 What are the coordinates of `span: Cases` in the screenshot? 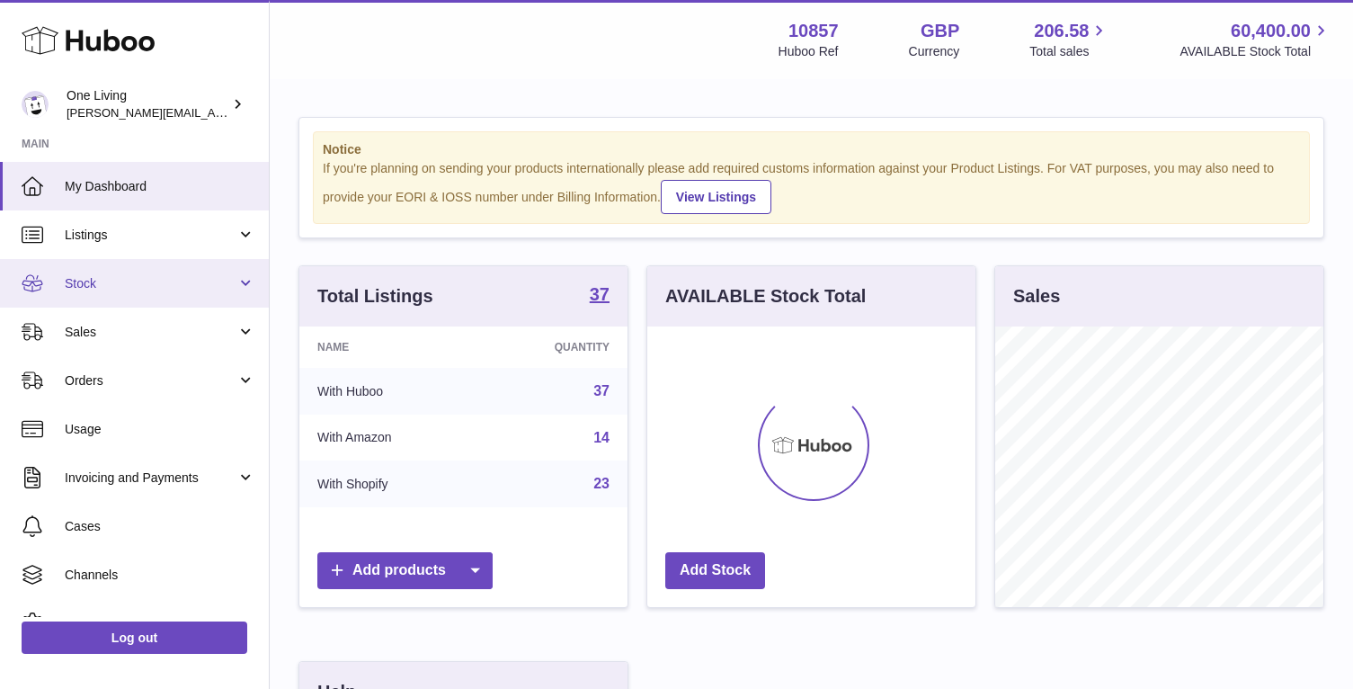 It's located at (160, 526).